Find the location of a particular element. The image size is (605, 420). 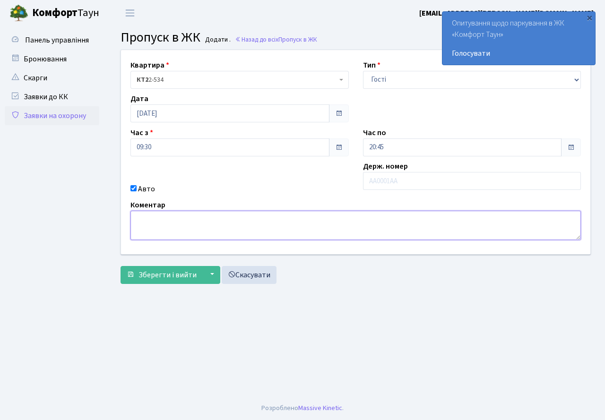

label: Дата is located at coordinates (139, 99).